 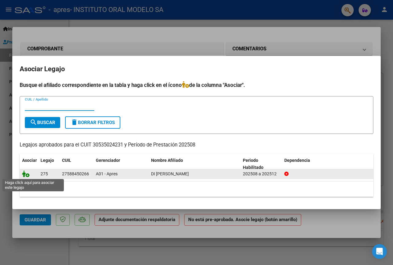 I want to click on datatable-header-cell: CUIL, so click(x=76, y=164).